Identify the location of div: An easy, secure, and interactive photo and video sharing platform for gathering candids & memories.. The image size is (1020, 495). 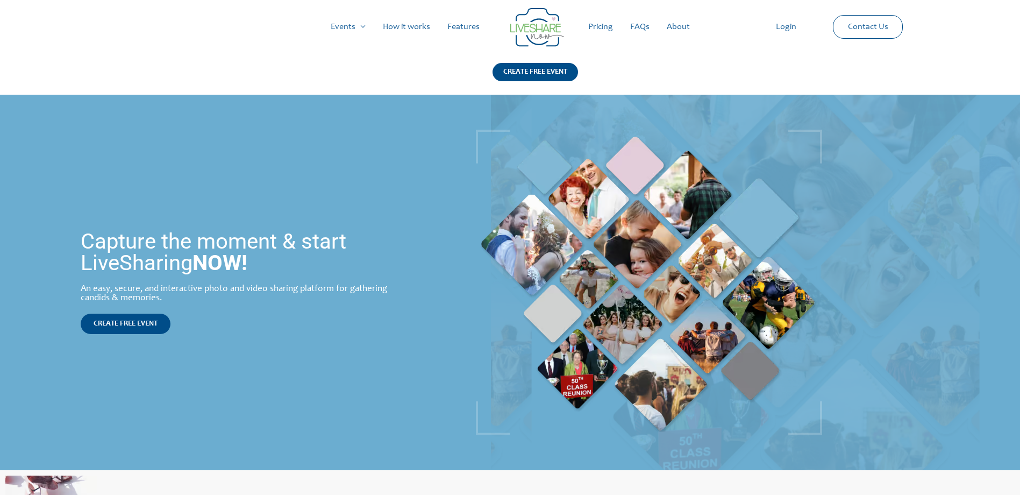
(244, 294).